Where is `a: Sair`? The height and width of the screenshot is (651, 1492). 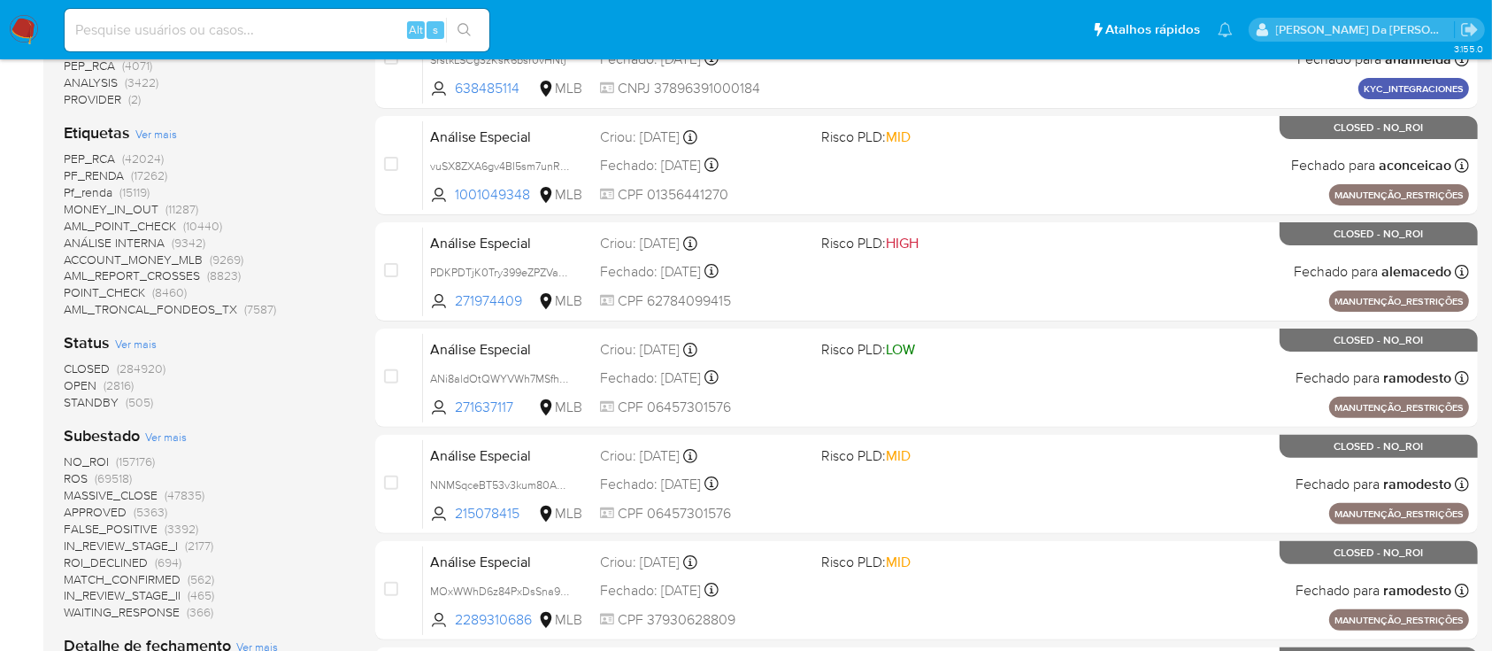
a: Sair is located at coordinates (1469, 29).